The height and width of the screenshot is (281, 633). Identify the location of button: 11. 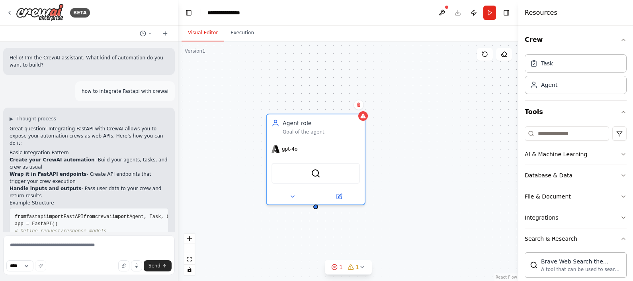
(348, 267).